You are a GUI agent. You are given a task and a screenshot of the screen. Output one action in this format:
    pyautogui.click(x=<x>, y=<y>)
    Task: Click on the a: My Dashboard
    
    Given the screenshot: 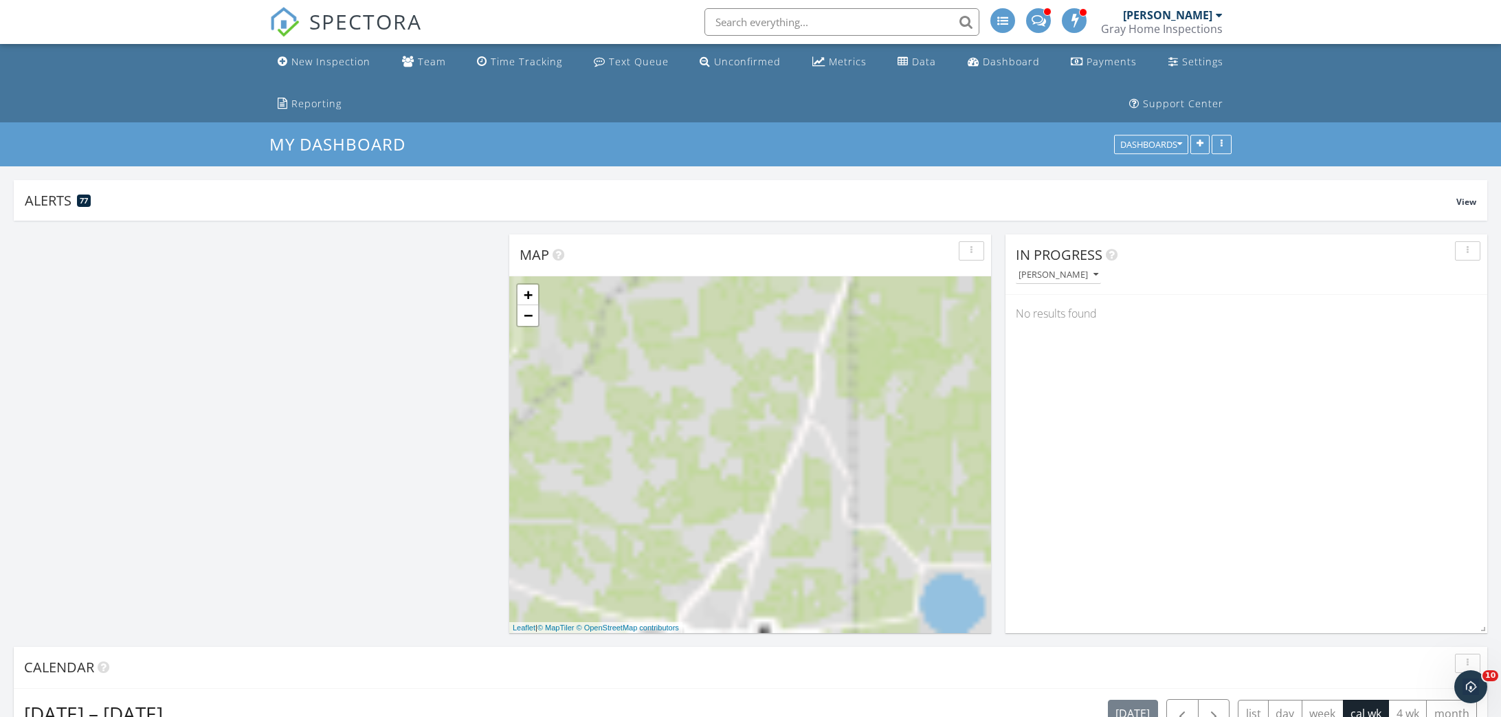 What is the action you would take?
    pyautogui.click(x=343, y=144)
    